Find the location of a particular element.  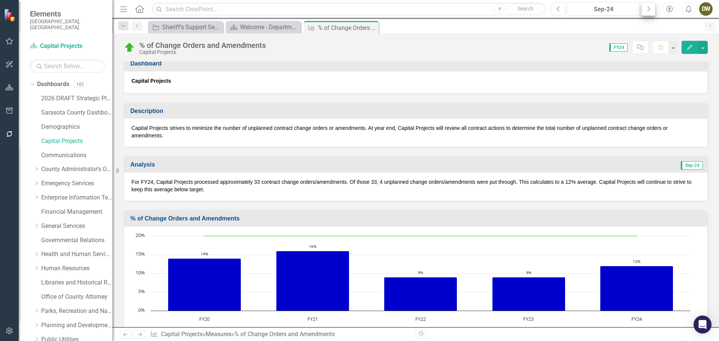

h3: Analysis is located at coordinates (279, 165).